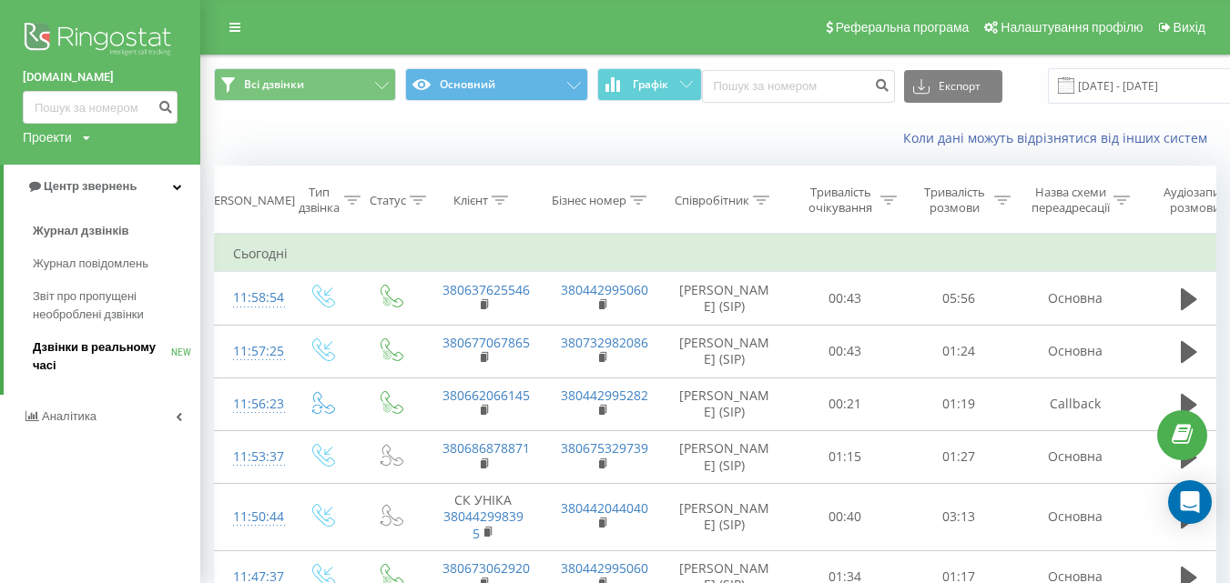 Image resolution: width=1230 pixels, height=583 pixels. Describe the element at coordinates (649, 85) in the screenshot. I see `button: Графік` at that location.